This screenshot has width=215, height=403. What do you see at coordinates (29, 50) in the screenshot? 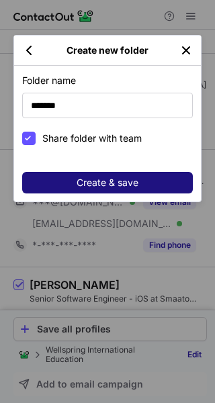
I see `button: right-button` at bounding box center [29, 50].